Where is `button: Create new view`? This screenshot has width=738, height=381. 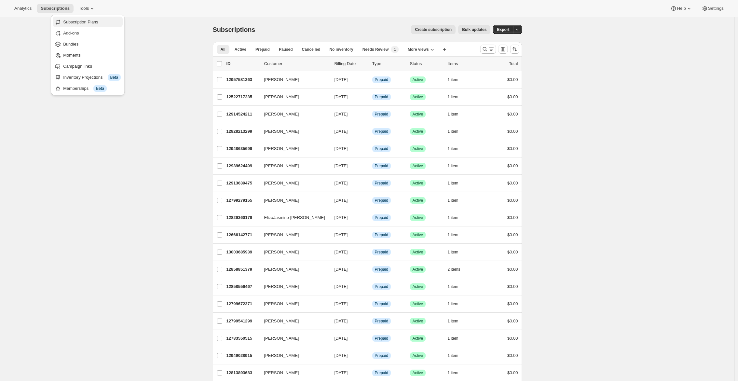
button: Create new view is located at coordinates (444, 49).